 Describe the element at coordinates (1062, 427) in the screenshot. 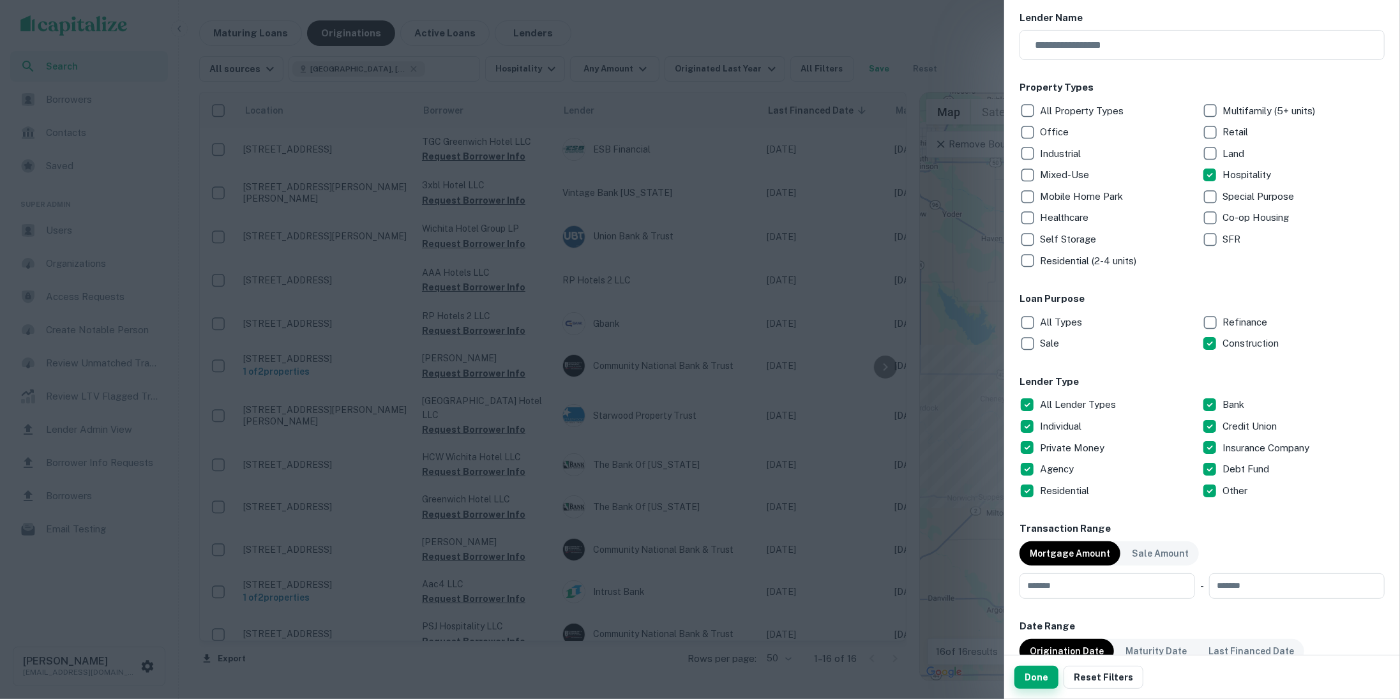

I see `p: Individual` at that location.